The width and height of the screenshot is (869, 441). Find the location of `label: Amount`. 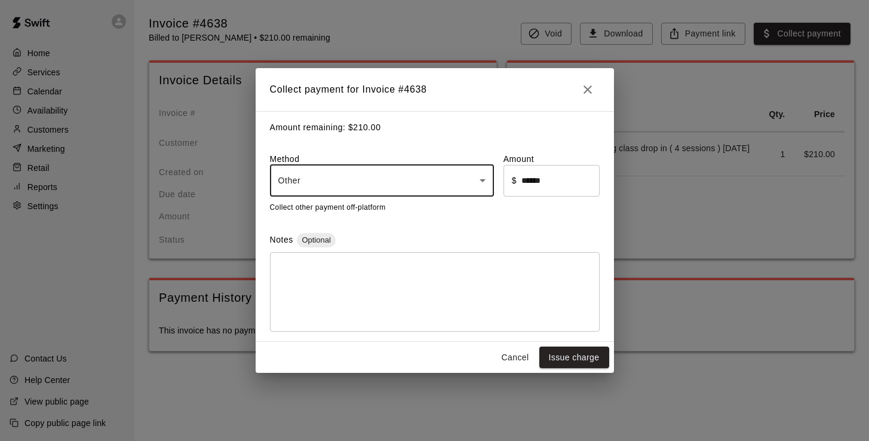

label: Amount is located at coordinates (551, 159).